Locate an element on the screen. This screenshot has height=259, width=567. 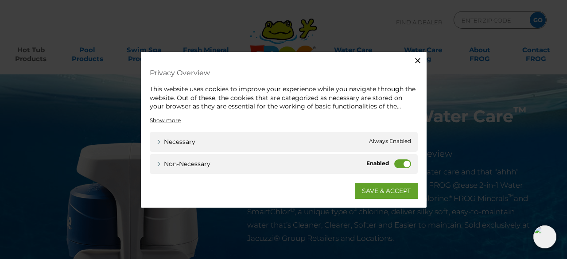
a: Non-necessary is located at coordinates (183, 164).